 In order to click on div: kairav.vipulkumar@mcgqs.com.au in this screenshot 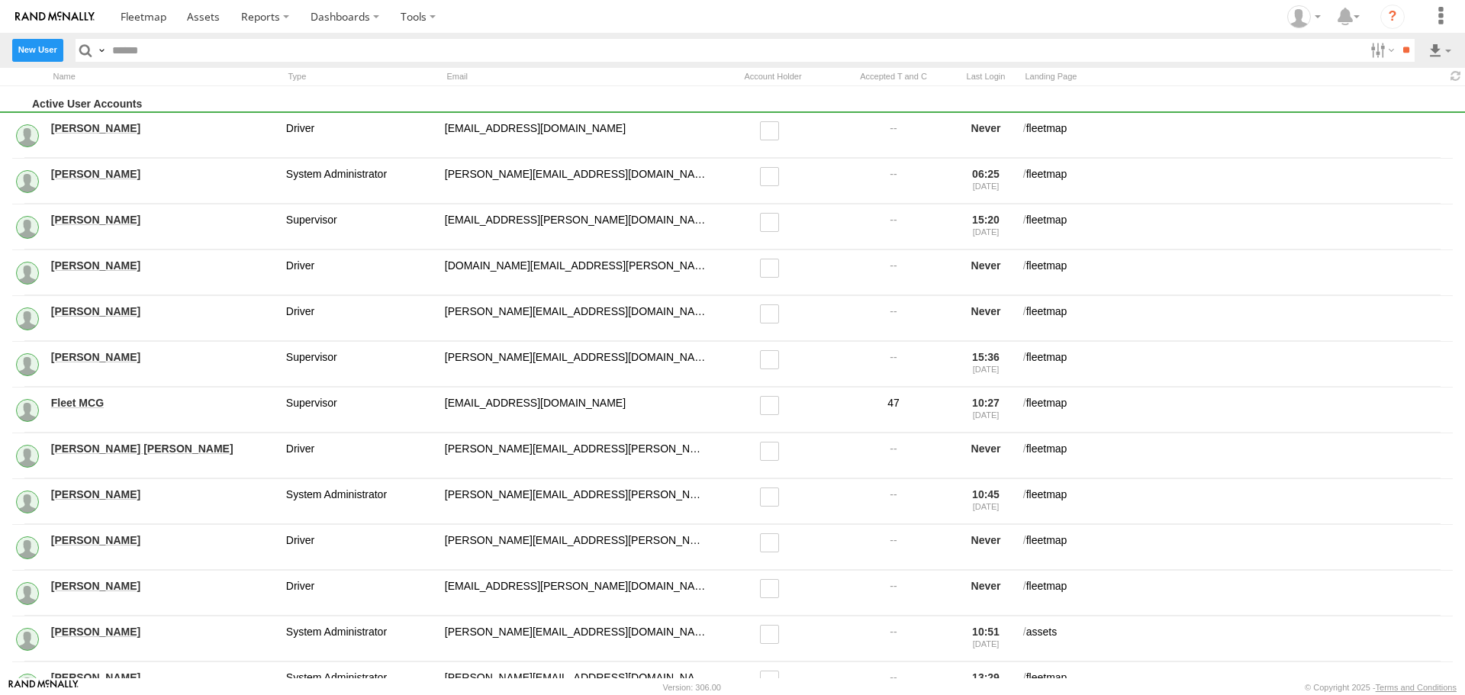, I will do `click(576, 593)`.